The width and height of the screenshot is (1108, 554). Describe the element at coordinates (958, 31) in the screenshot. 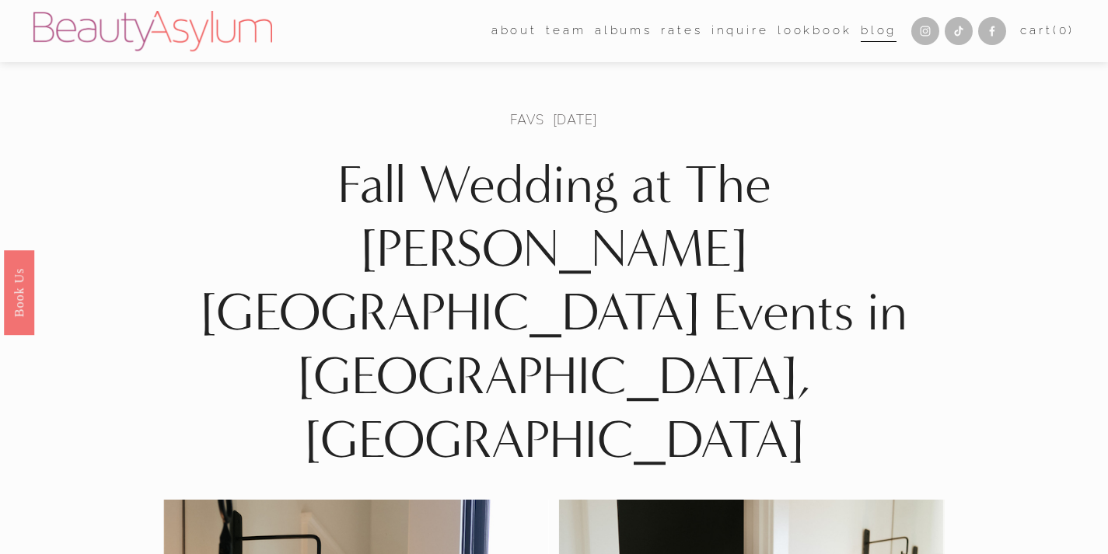

I see `a: TikTok` at that location.